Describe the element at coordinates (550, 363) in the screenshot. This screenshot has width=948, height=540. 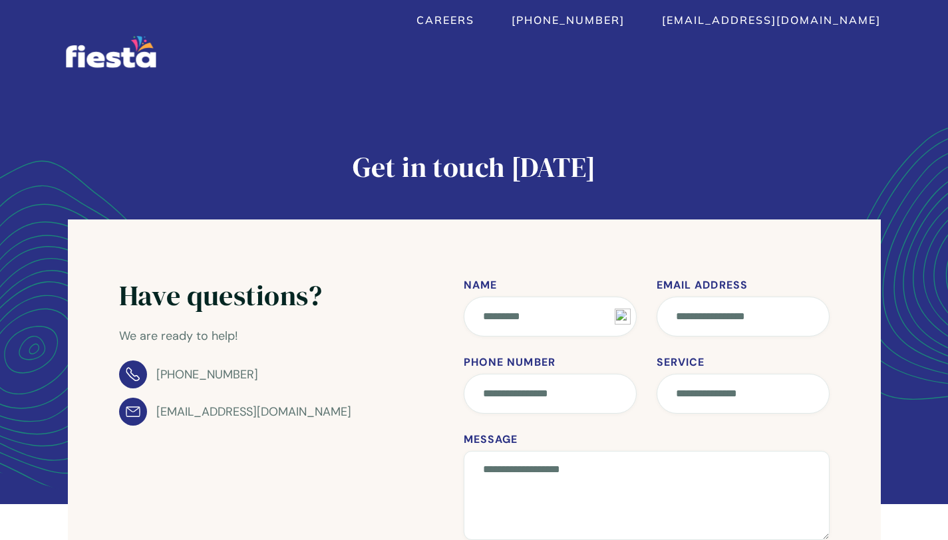
I see `label: Phone Number` at that location.